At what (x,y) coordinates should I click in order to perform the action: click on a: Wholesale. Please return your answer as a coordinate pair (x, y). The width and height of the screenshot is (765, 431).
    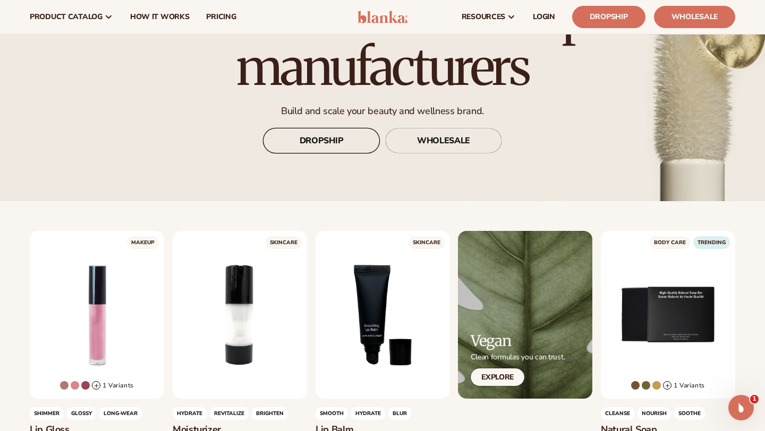
    Looking at the image, I should click on (694, 17).